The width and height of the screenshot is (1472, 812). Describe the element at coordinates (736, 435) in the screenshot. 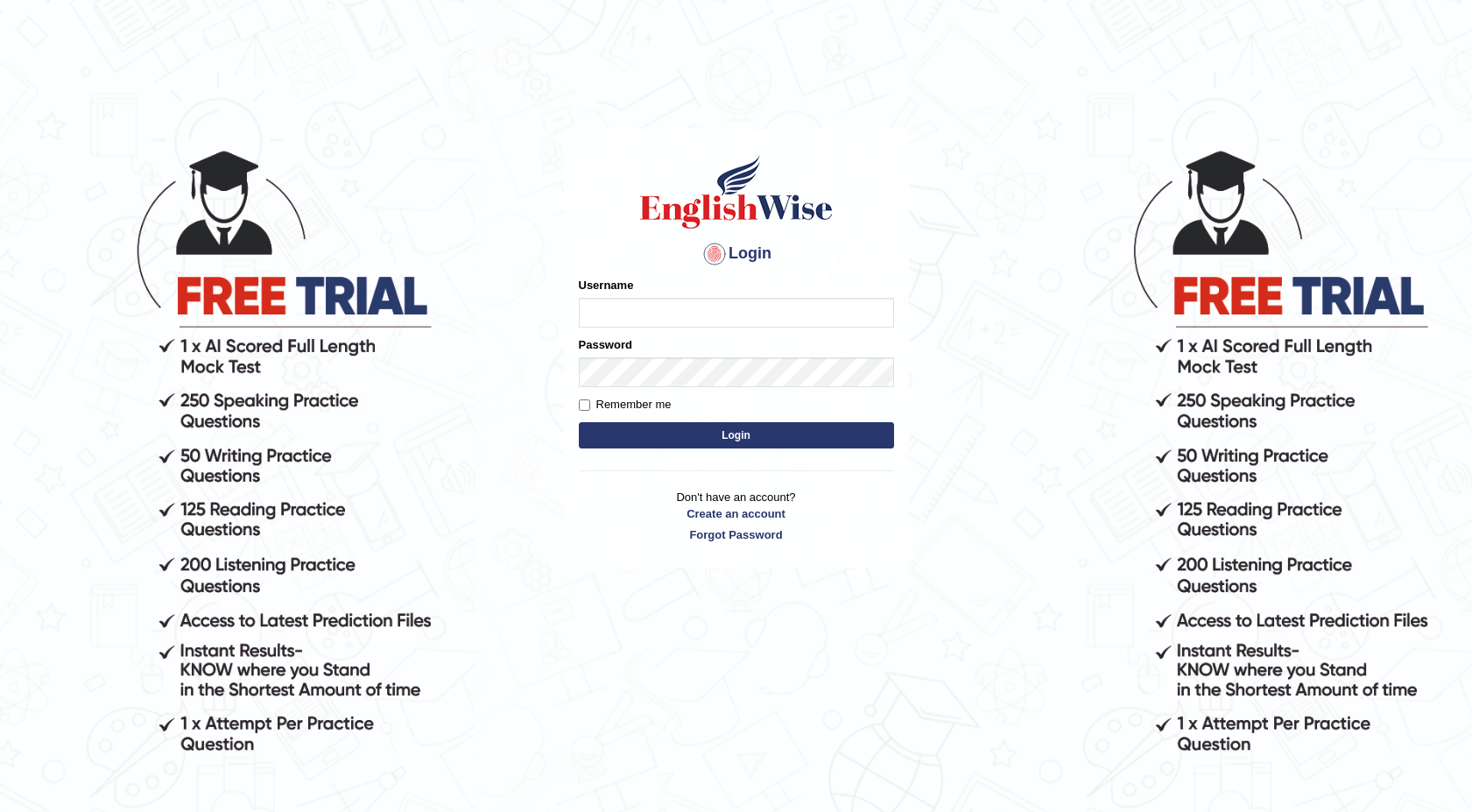

I see `button: Login` at that location.